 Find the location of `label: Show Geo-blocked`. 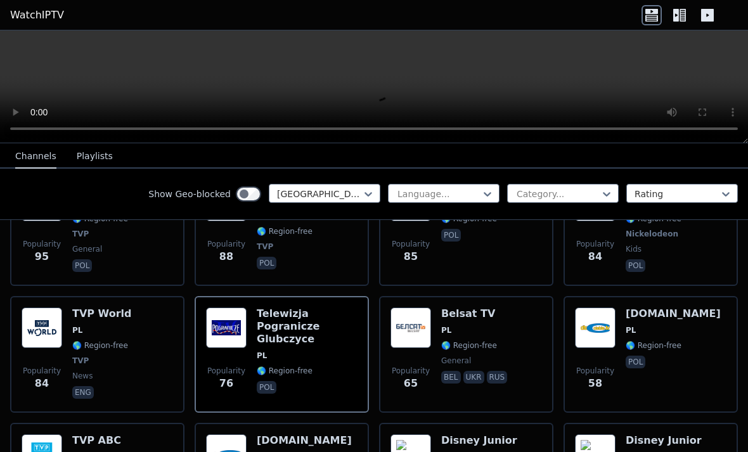

label: Show Geo-blocked is located at coordinates (190, 194).